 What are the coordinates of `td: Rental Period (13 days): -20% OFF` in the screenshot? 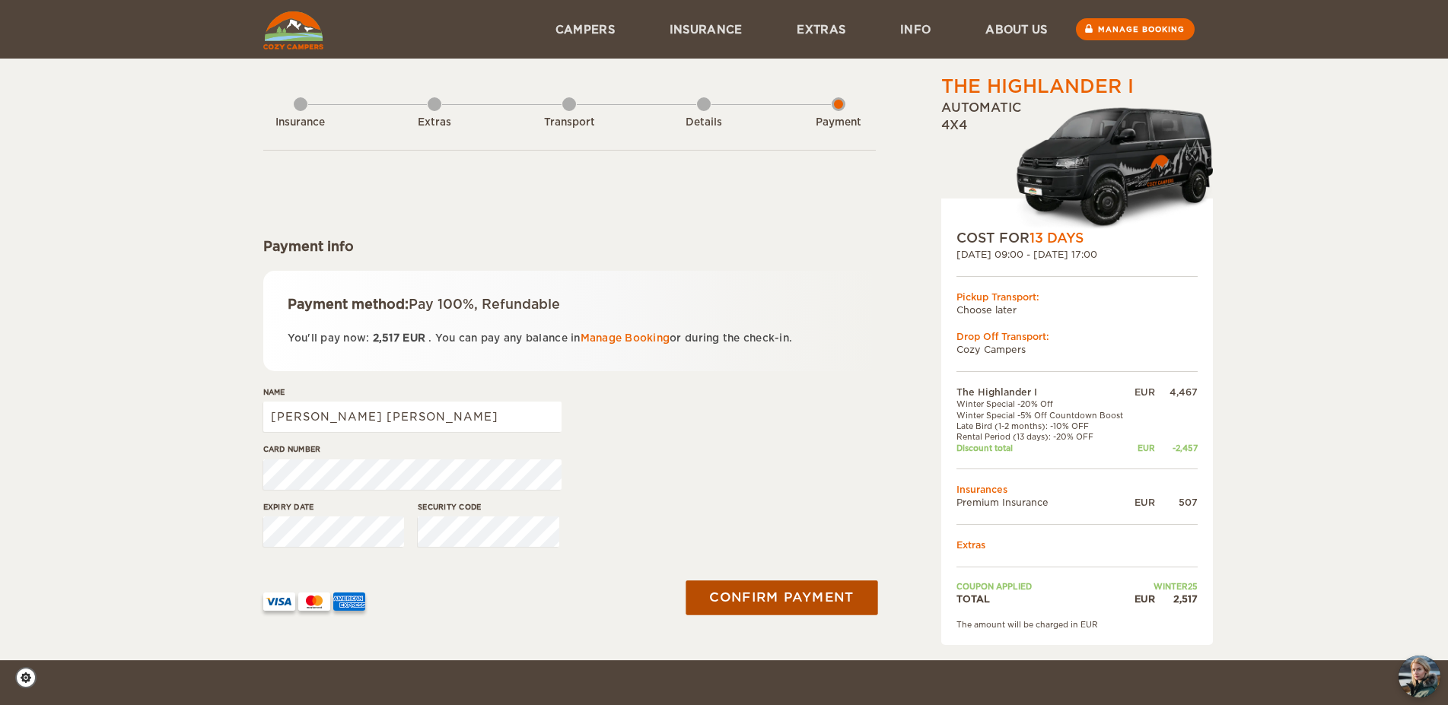 It's located at (1044, 437).